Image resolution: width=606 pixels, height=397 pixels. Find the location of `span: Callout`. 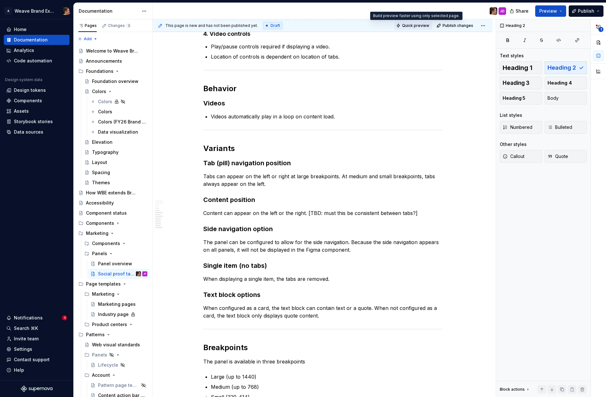

span: Callout is located at coordinates (514, 156).